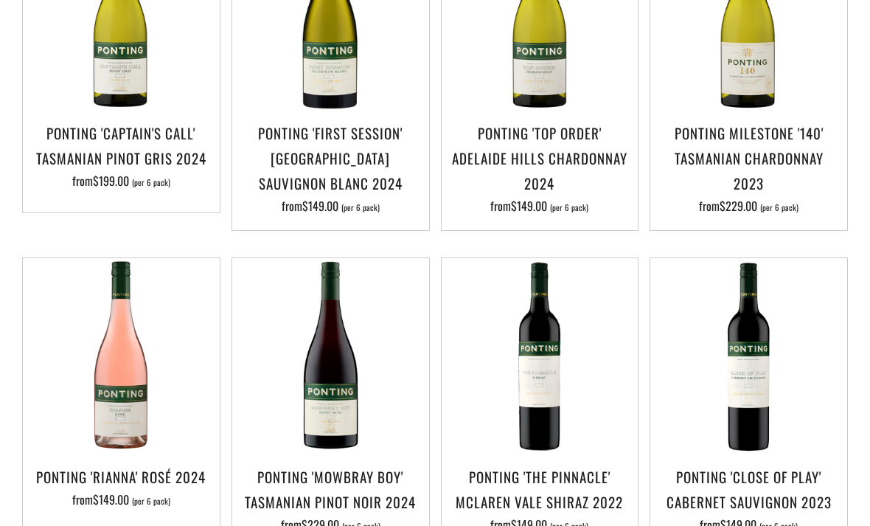 The width and height of the screenshot is (870, 526). Describe the element at coordinates (540, 158) in the screenshot. I see `h3: Ponting 'Top Order' Adelaide Hills Chardonnay 2024` at that location.